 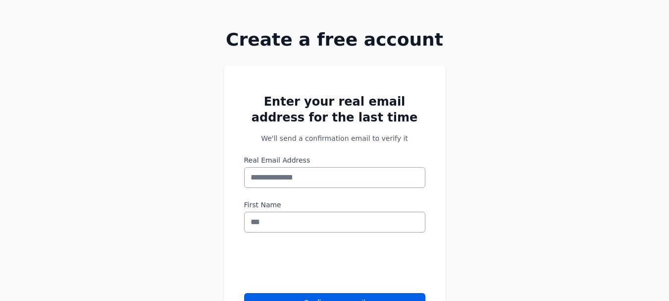 What do you see at coordinates (335, 160) in the screenshot?
I see `label: Real Email Address` at bounding box center [335, 160].